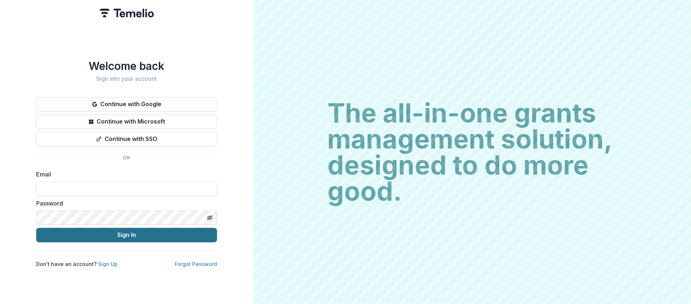  I want to click on a: Sign Up, so click(108, 263).